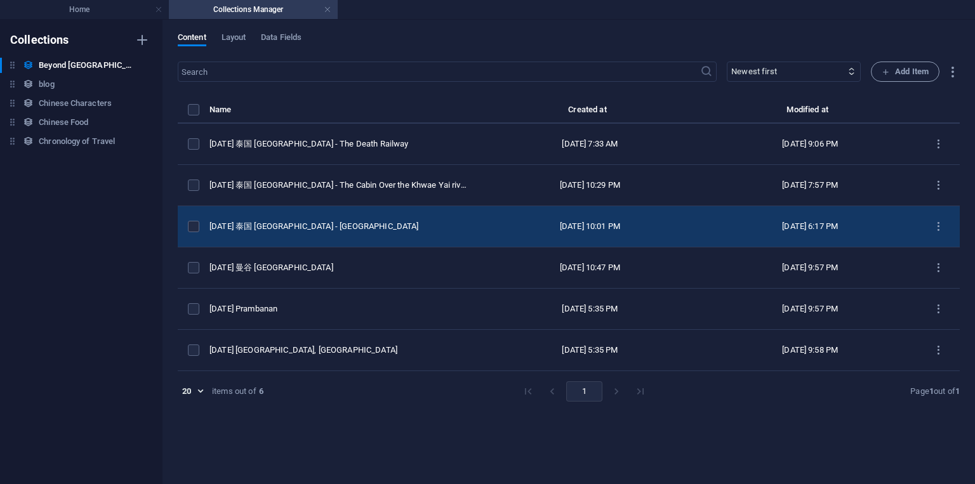 The image size is (975, 484). Describe the element at coordinates (234, 392) in the screenshot. I see `div: items out of` at that location.